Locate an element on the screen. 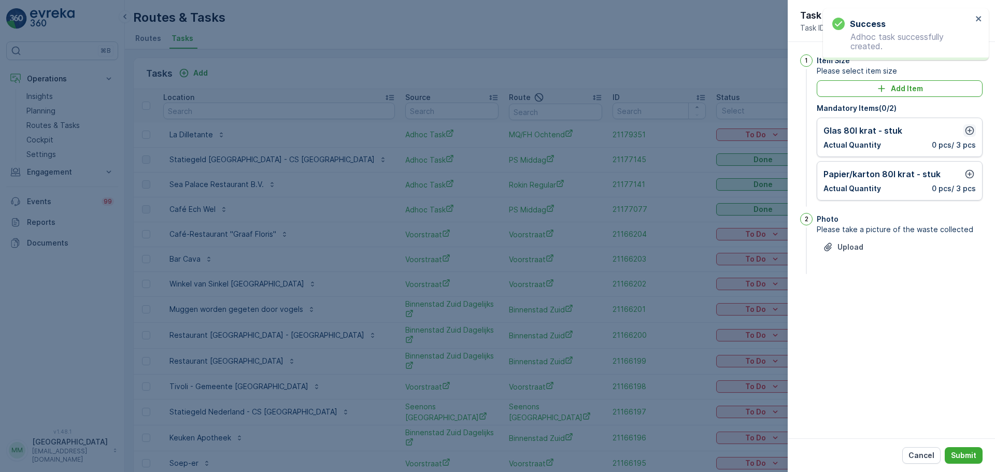  p: Papier/karton 80l krat - stuk is located at coordinates (882, 174).